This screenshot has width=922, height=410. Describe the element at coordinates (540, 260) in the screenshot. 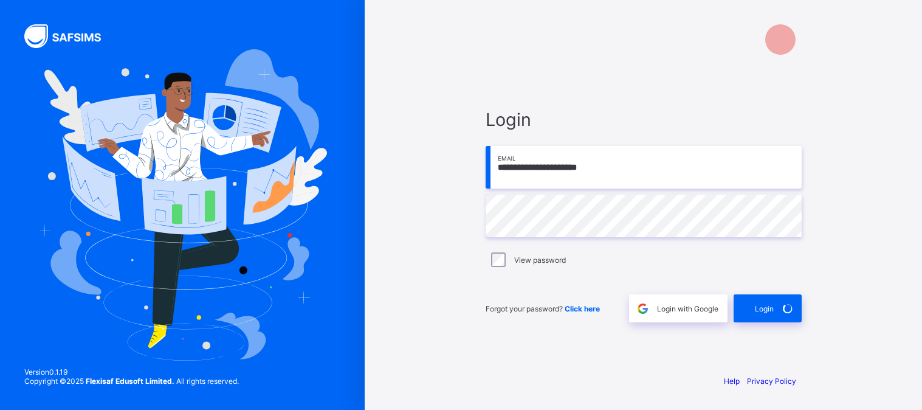

I see `label: View password` at that location.